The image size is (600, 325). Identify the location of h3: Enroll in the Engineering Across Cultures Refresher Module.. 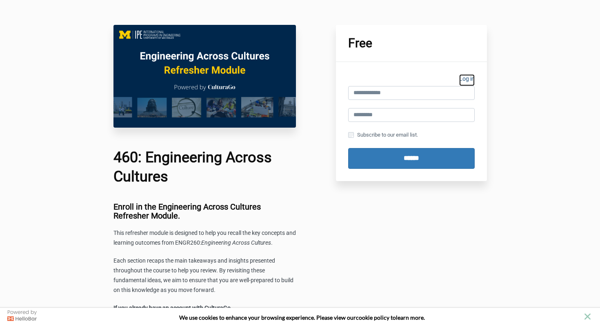
(205, 211).